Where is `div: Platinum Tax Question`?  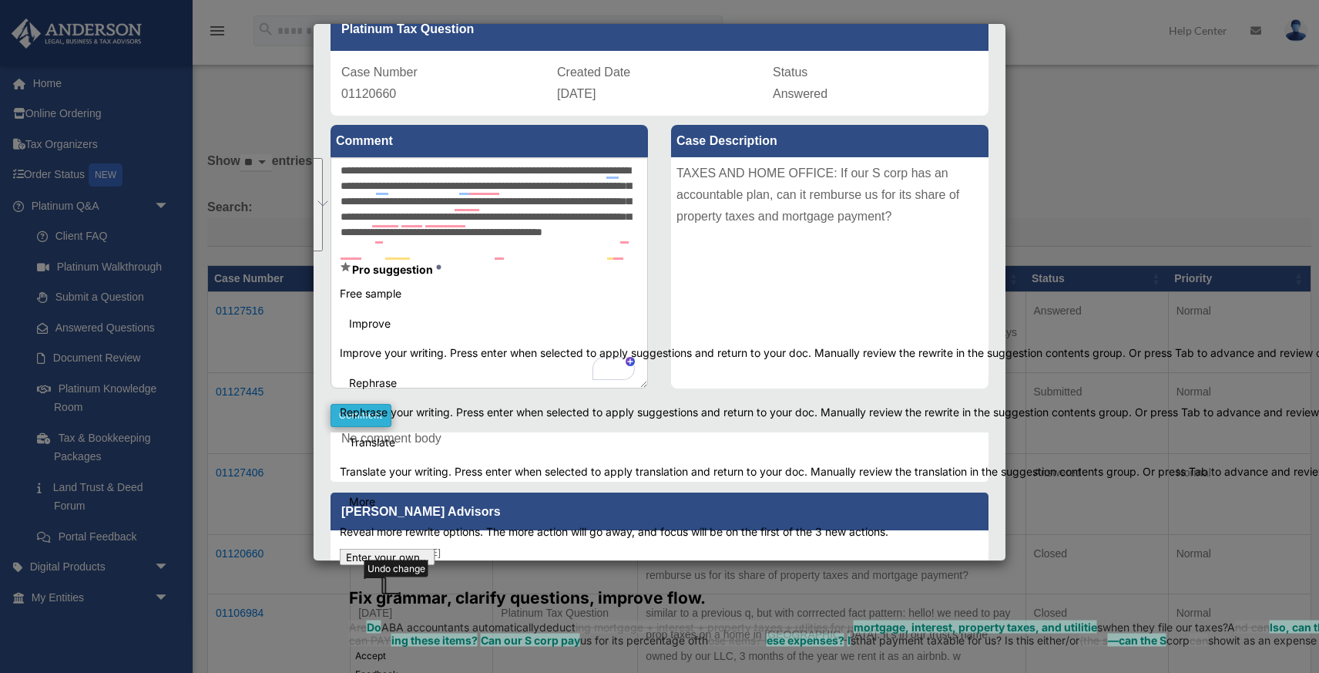 div: Platinum Tax Question is located at coordinates (660, 29).